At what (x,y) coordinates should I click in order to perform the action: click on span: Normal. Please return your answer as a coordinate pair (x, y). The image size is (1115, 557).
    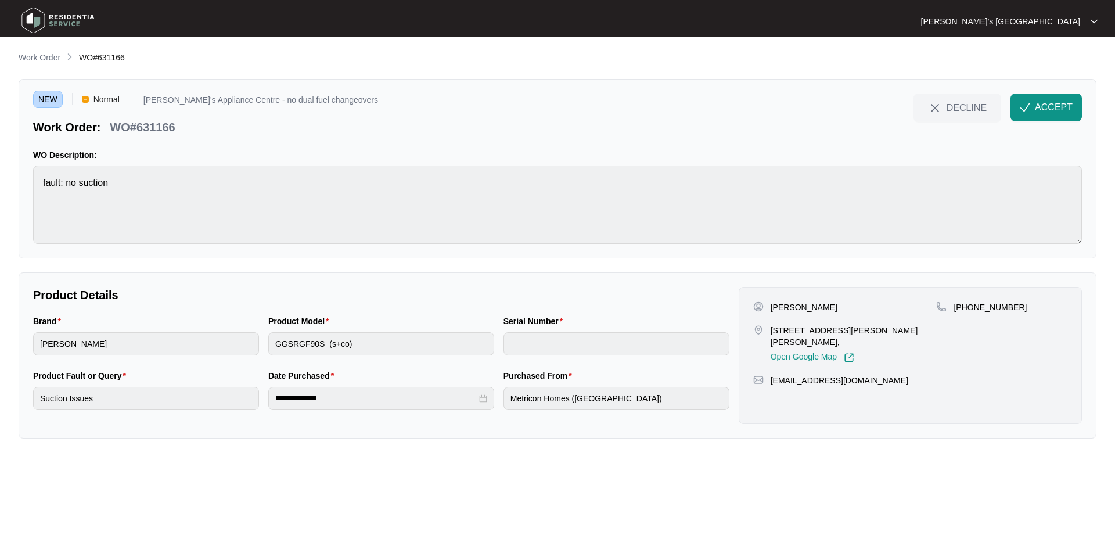
    Looking at the image, I should click on (106, 99).